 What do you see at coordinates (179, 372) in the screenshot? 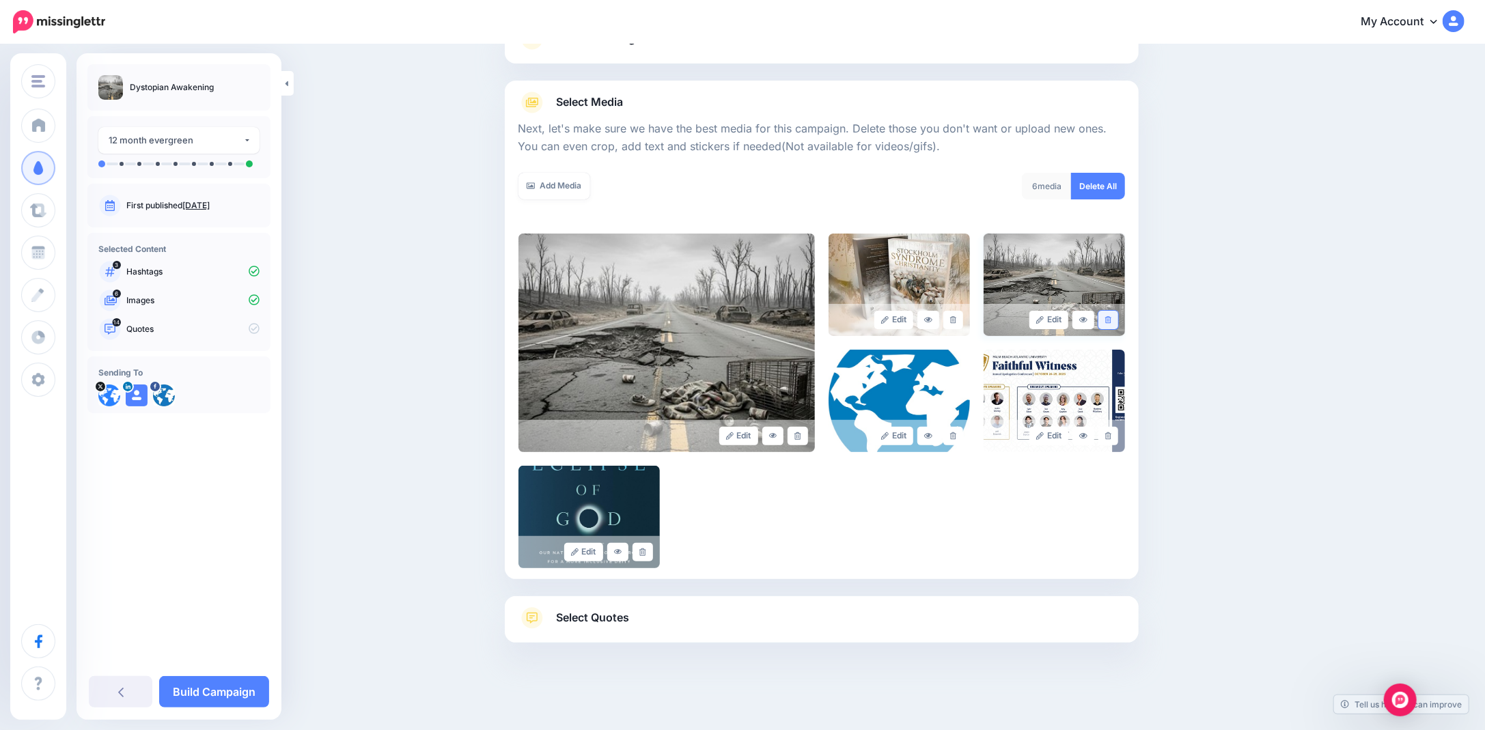
I see `h4: Sending To` at bounding box center [179, 372].